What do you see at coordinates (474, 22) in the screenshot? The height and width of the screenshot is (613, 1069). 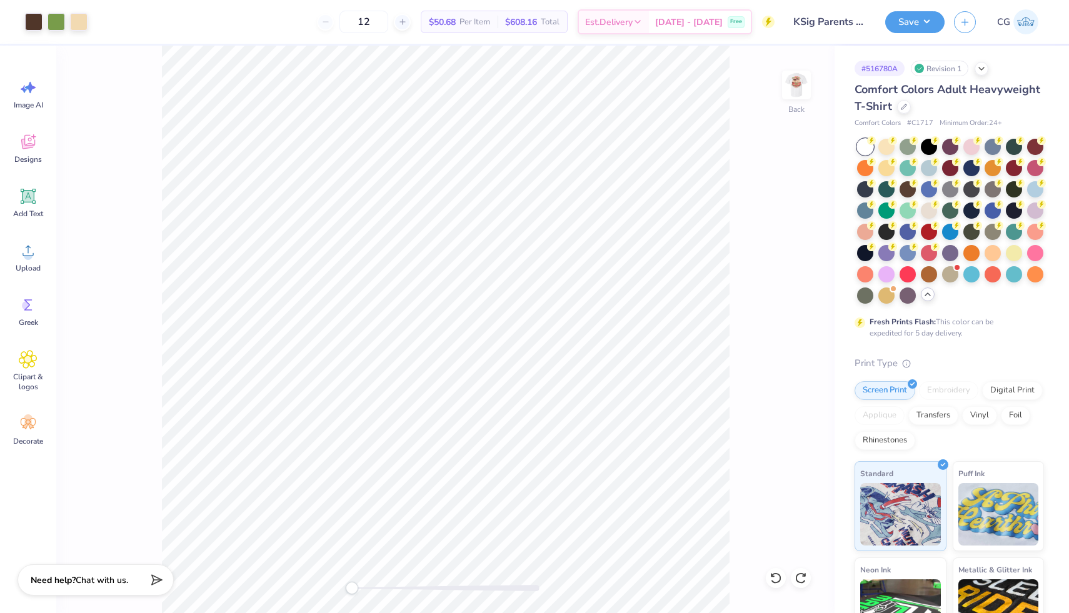 I see `span: Per Item` at bounding box center [474, 22].